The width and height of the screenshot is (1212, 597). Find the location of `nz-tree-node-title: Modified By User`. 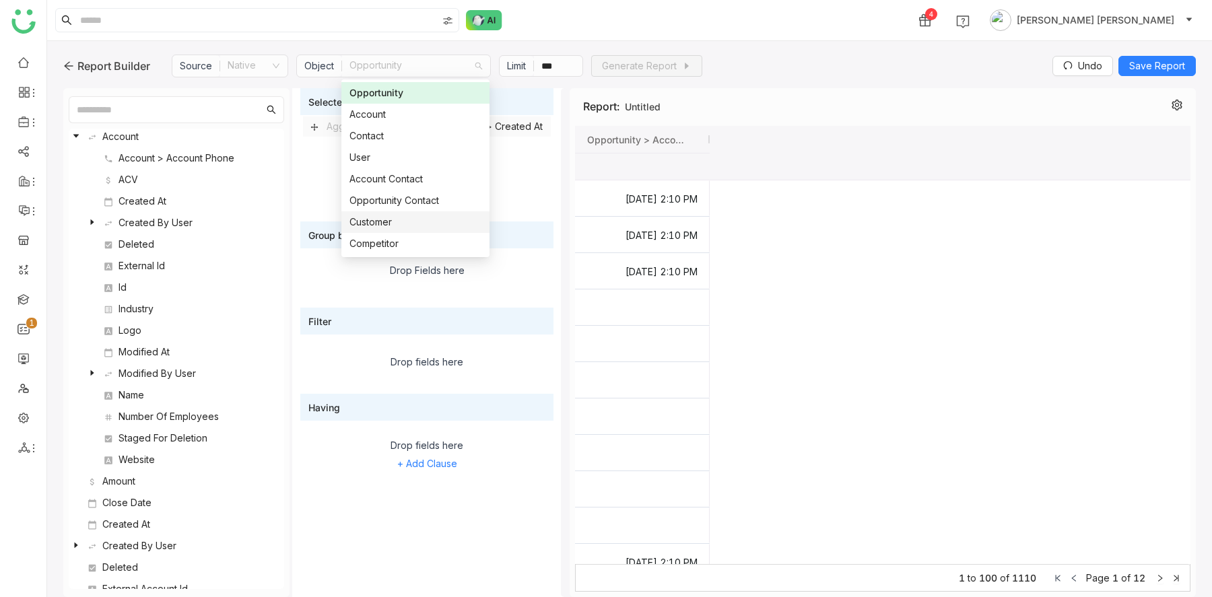

nz-tree-node-title: Modified By User is located at coordinates (186, 374).